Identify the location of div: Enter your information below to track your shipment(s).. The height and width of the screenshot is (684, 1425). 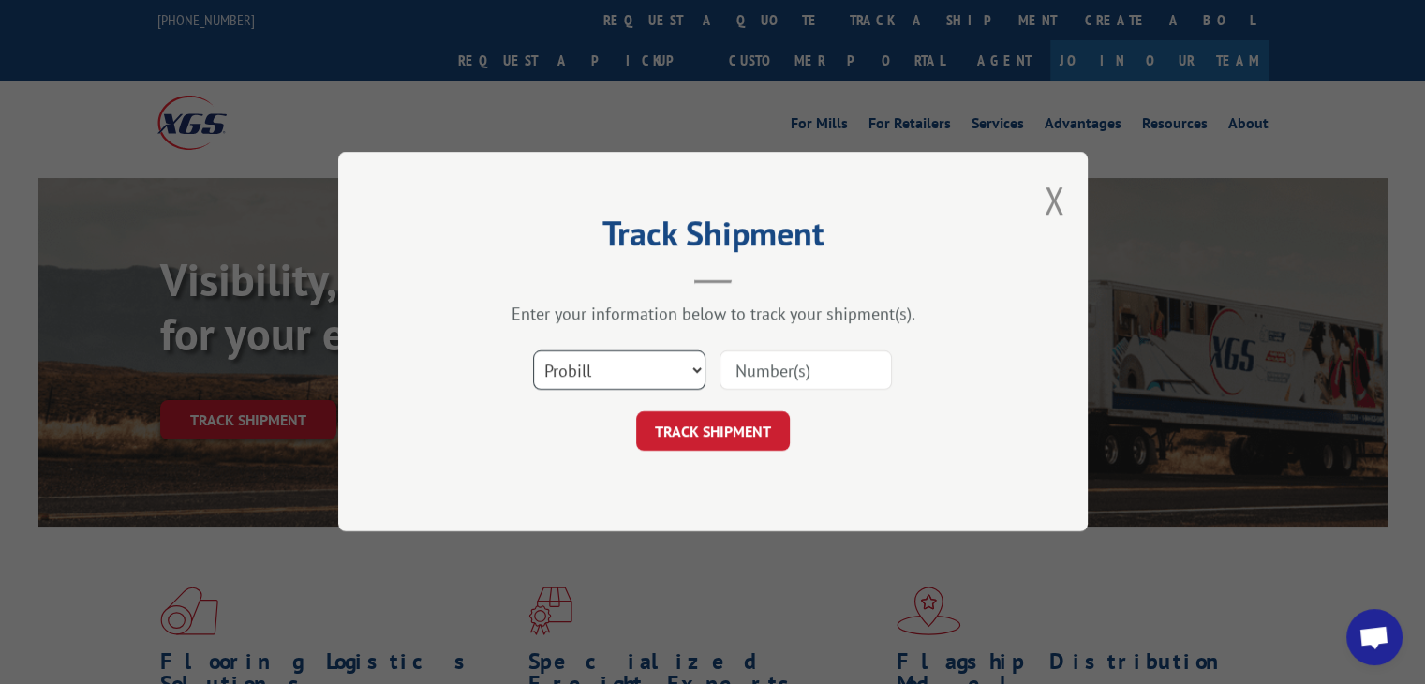
(713, 314).